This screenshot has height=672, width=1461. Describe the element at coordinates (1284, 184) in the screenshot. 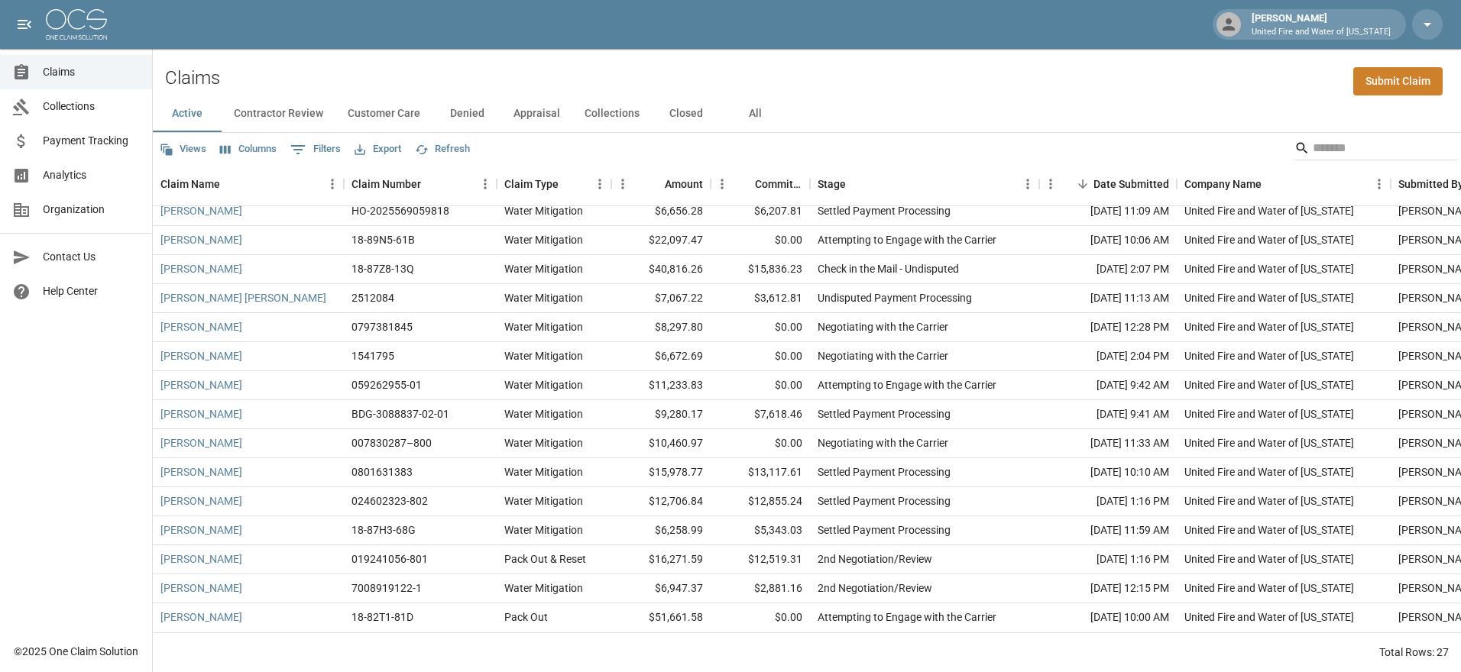

I see `div: Company Name` at that location.